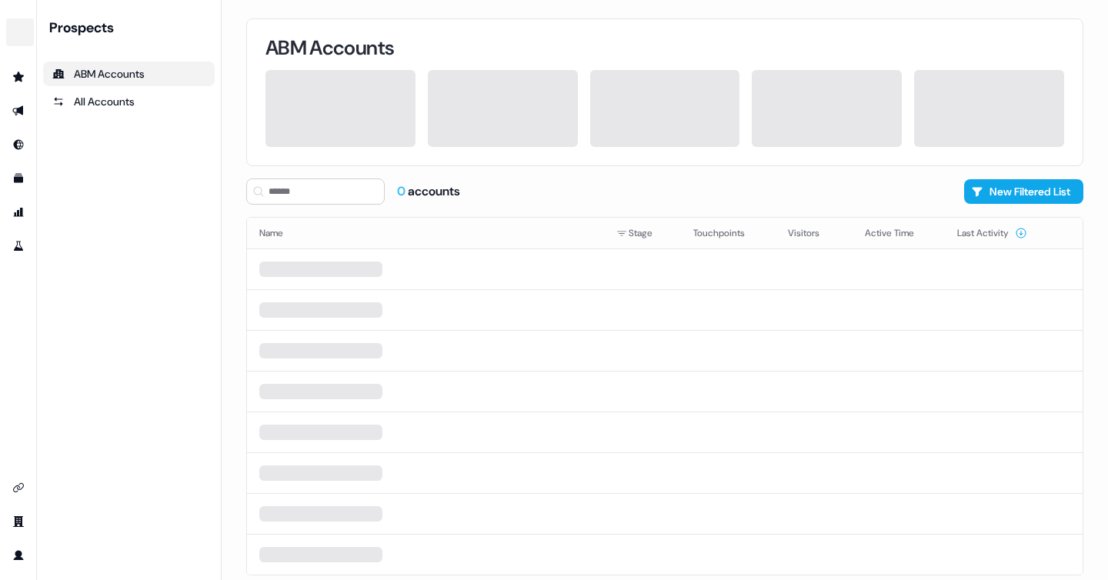  Describe the element at coordinates (642, 233) in the screenshot. I see `div: Stage` at that location.